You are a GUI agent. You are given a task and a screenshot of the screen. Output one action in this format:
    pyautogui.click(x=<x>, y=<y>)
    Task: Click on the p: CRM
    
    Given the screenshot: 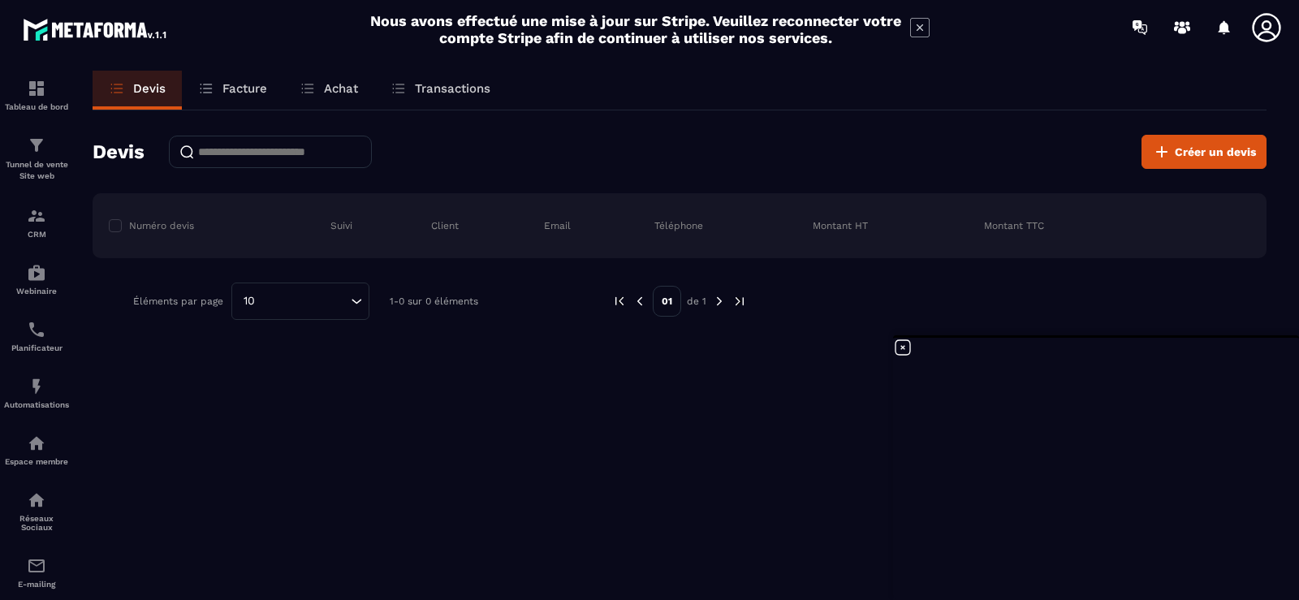 What is the action you would take?
    pyautogui.click(x=37, y=234)
    